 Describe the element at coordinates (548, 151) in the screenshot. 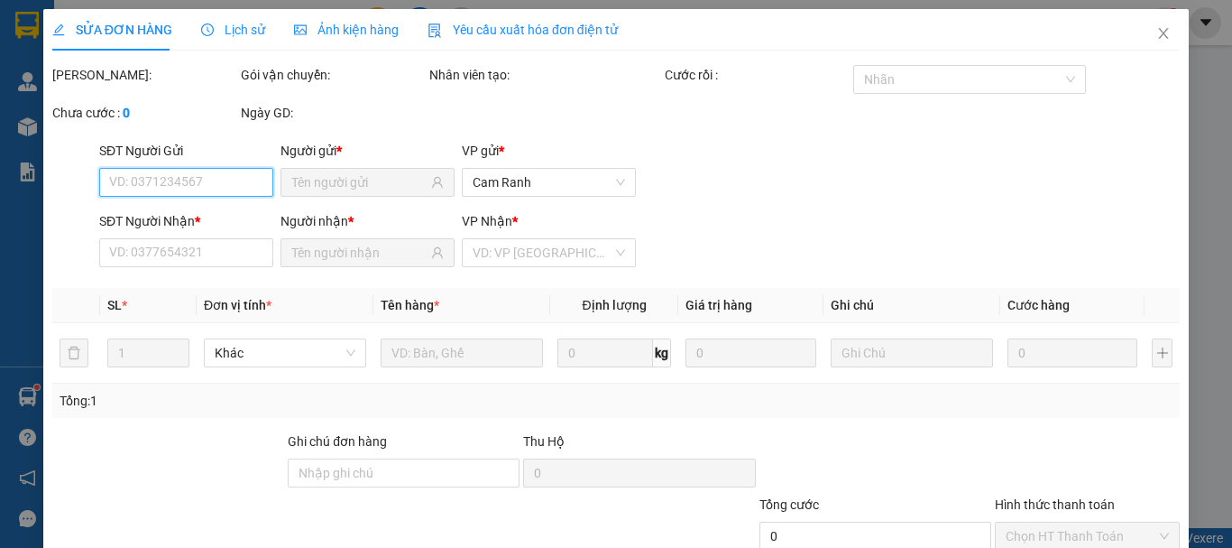

I see `div: VP gửi` at that location.